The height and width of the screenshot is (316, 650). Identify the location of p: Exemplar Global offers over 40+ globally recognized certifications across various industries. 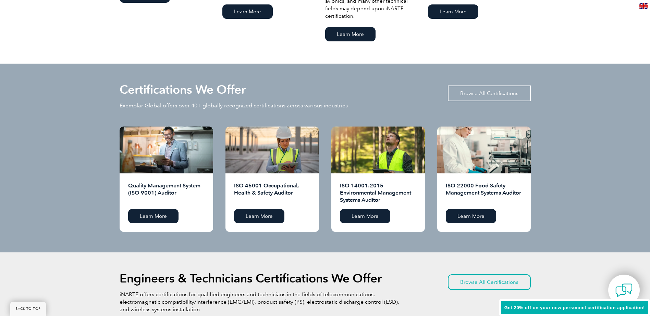
(234, 106).